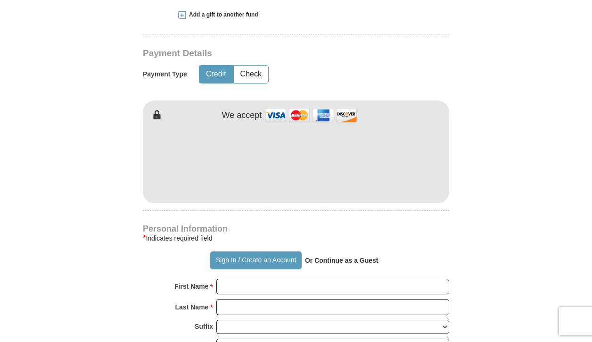 This screenshot has height=342, width=592. What do you see at coordinates (204, 326) in the screenshot?
I see `strong: Suffix` at bounding box center [204, 326].